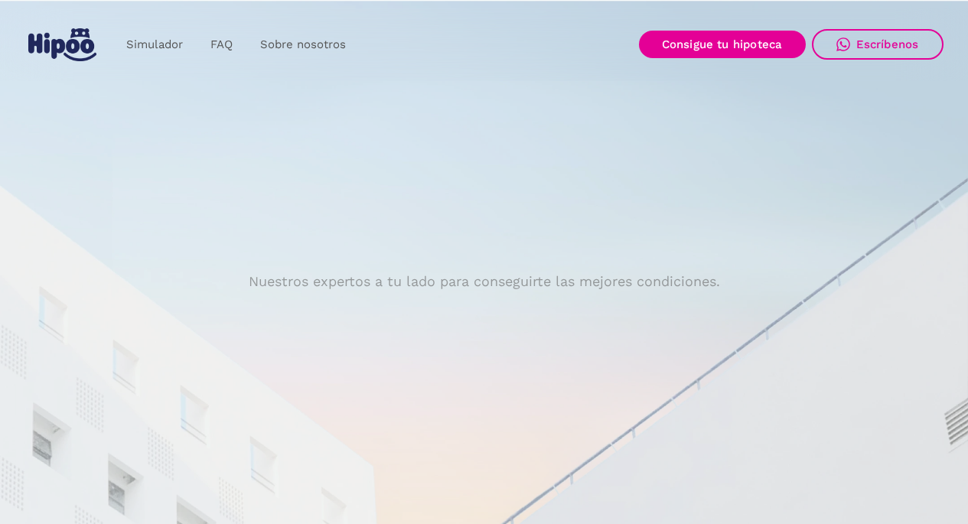 Image resolution: width=968 pixels, height=524 pixels. What do you see at coordinates (888, 44) in the screenshot?
I see `div: Escríbenos` at bounding box center [888, 44].